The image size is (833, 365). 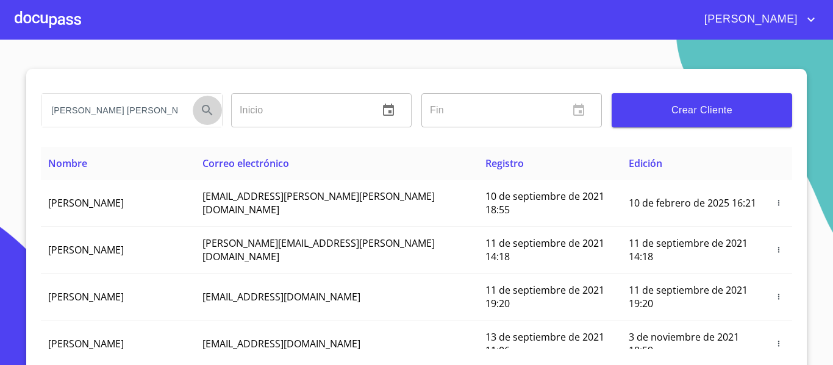 I want to click on span: Correo electrónico, so click(x=246, y=163).